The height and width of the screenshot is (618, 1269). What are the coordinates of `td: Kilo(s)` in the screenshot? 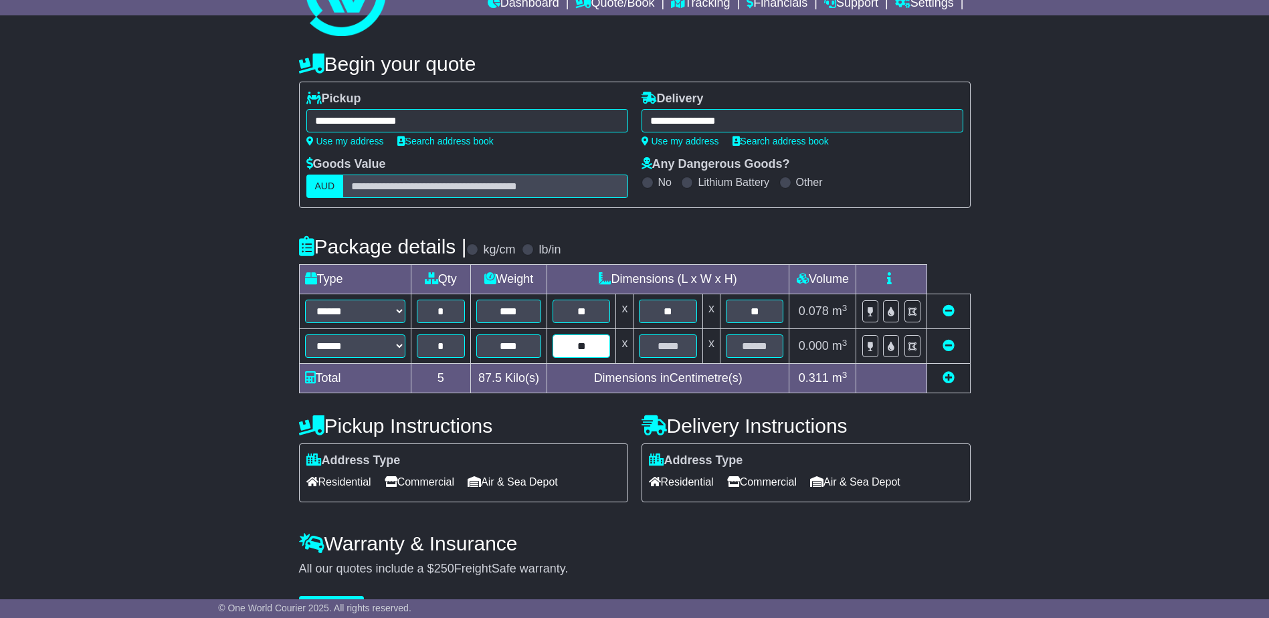 It's located at (508, 379).